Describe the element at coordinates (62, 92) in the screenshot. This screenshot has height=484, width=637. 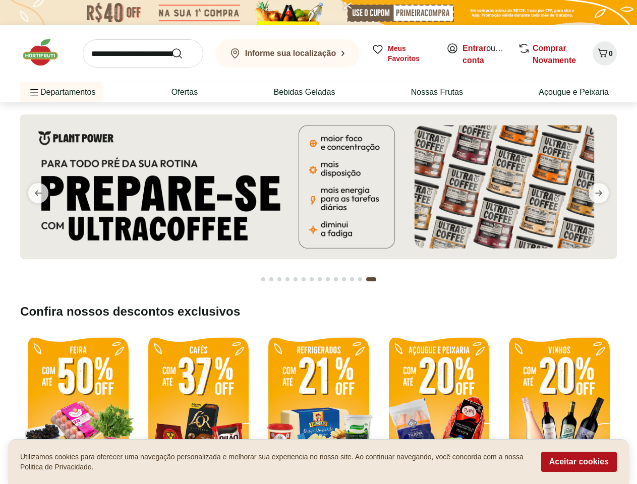
I see `span: Departamentos` at that location.